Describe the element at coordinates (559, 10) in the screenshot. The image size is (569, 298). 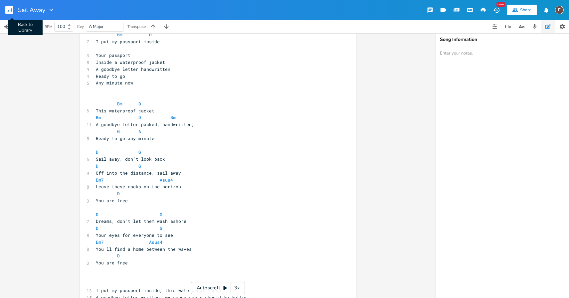
I see `button: E` at that location.